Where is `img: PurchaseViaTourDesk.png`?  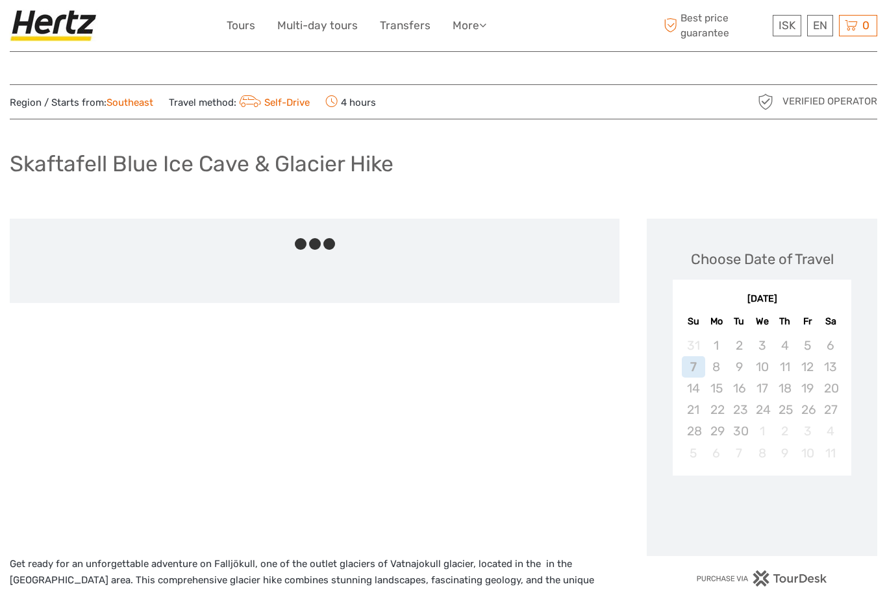 img: PurchaseViaTourDesk.png is located at coordinates (762, 578).